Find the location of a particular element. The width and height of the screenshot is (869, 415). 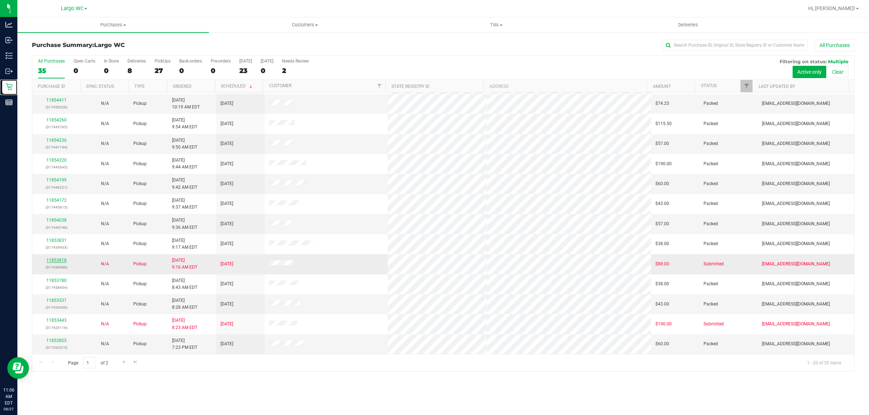

p: (317445615) is located at coordinates (56, 207).